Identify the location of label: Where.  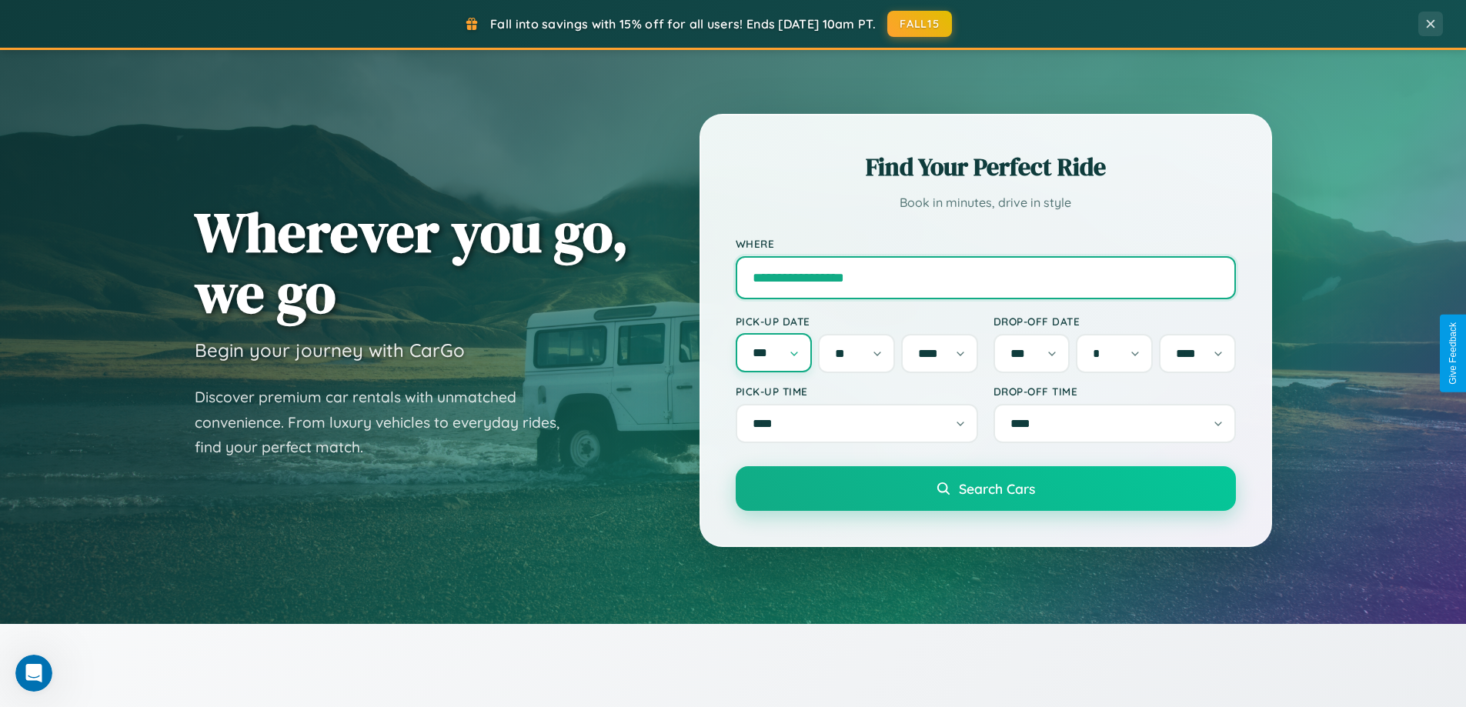
(986, 243).